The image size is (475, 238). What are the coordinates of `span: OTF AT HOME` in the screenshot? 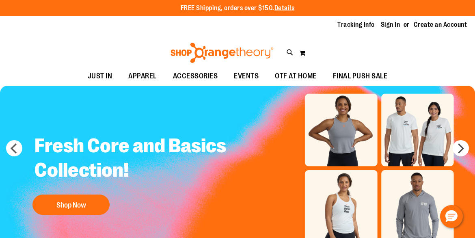 It's located at (295, 76).